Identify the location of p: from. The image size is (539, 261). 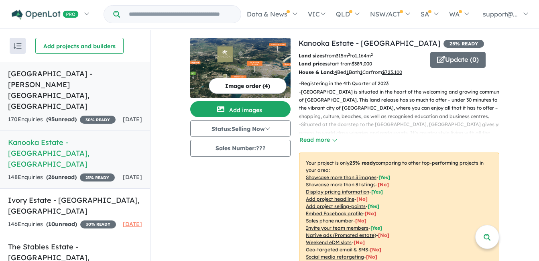
(361, 56).